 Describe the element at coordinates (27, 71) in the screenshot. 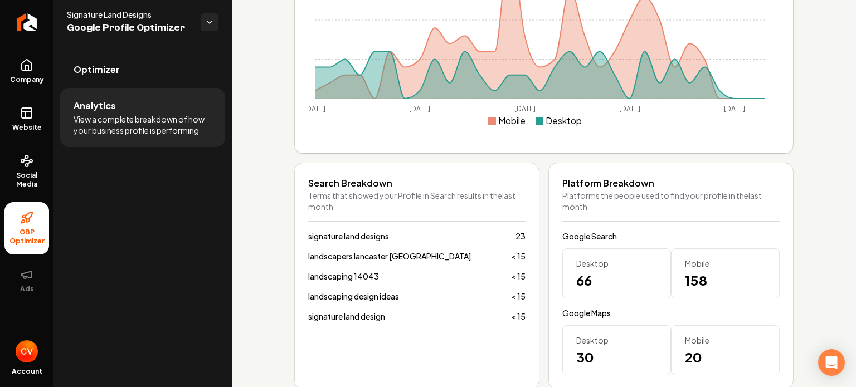

I see `a: Company` at that location.